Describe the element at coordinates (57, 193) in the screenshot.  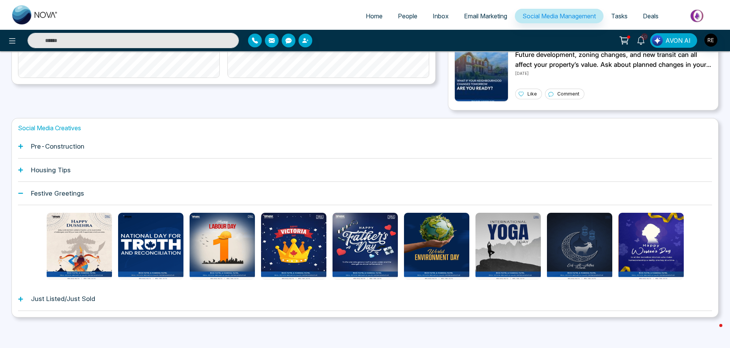
I see `h1: Festive Greetings` at that location.